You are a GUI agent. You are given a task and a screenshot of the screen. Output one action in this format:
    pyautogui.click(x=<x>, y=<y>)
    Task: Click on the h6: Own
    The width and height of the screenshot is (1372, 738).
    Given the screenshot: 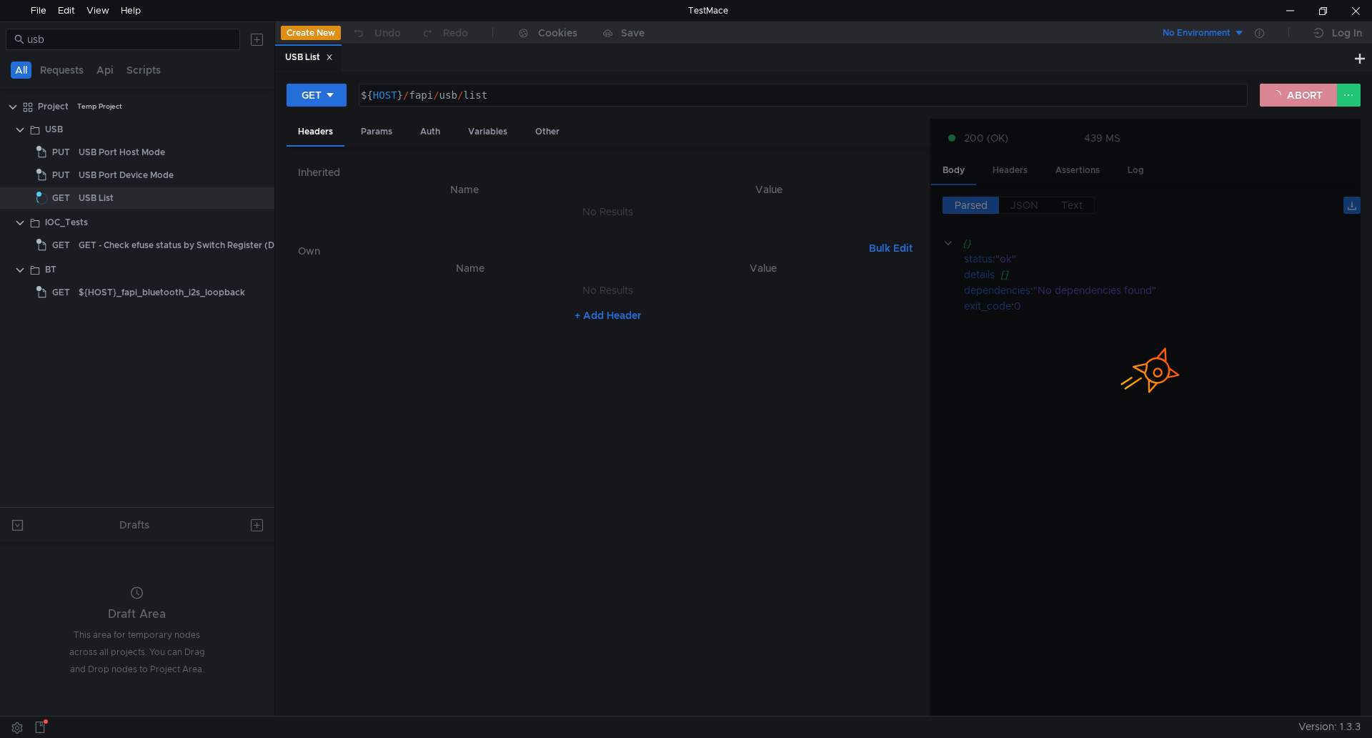 What is the action you would take?
    pyautogui.click(x=580, y=251)
    